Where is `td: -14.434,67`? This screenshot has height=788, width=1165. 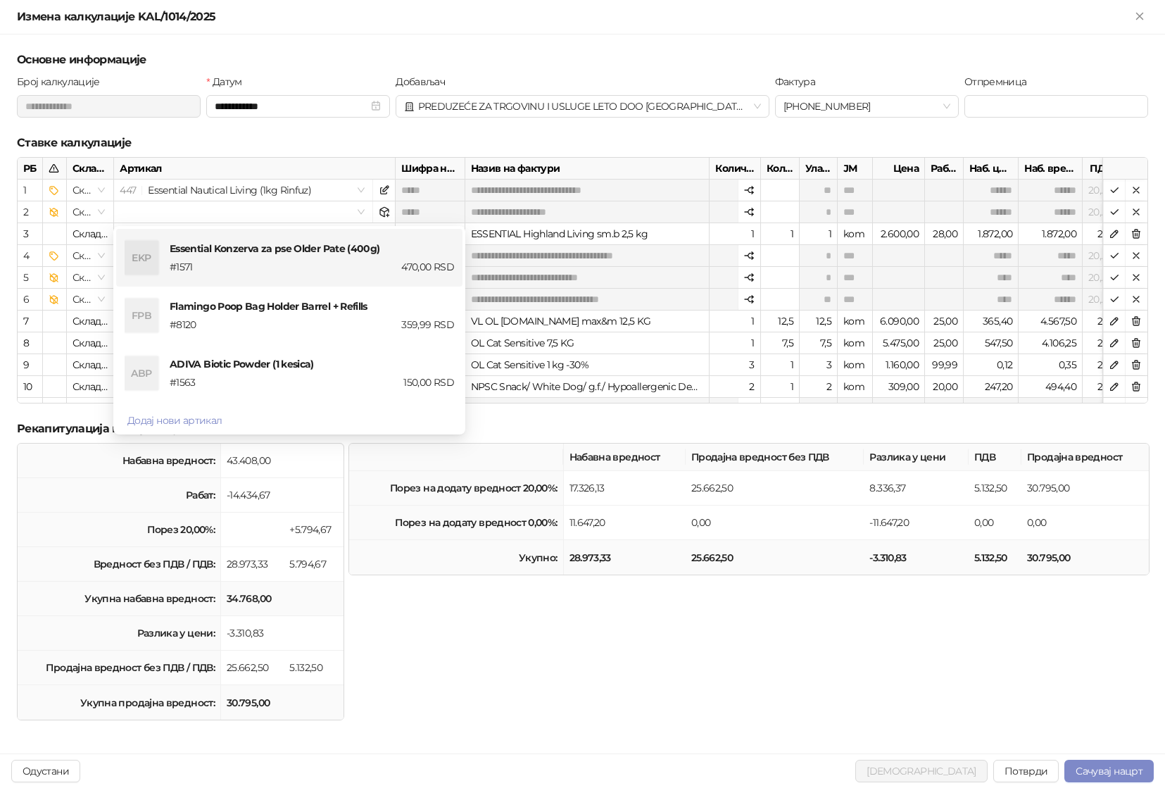
td: -14.434,67 is located at coordinates (252, 495).